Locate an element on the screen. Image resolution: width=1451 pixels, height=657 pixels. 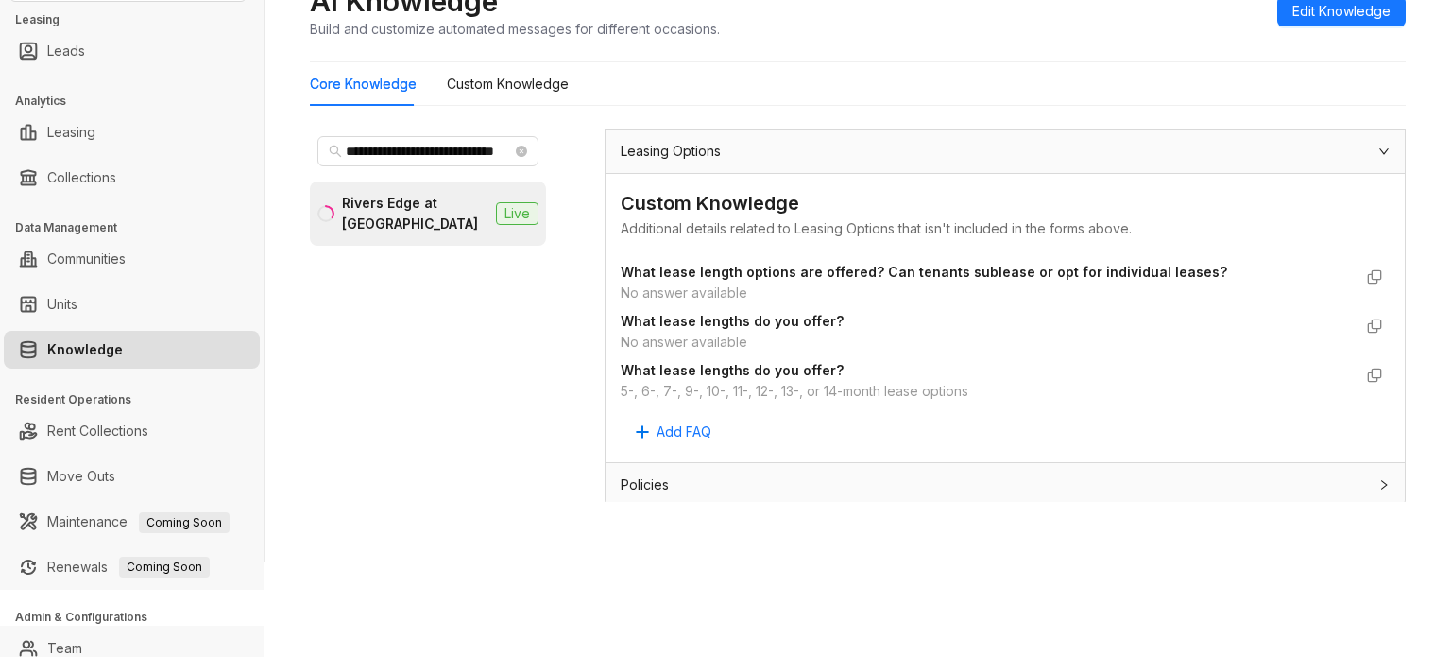
div: 5-, 6-, 7-, 9-, 10-, 11-, 12-, 13-, or 14-month lease options is located at coordinates (986, 391).